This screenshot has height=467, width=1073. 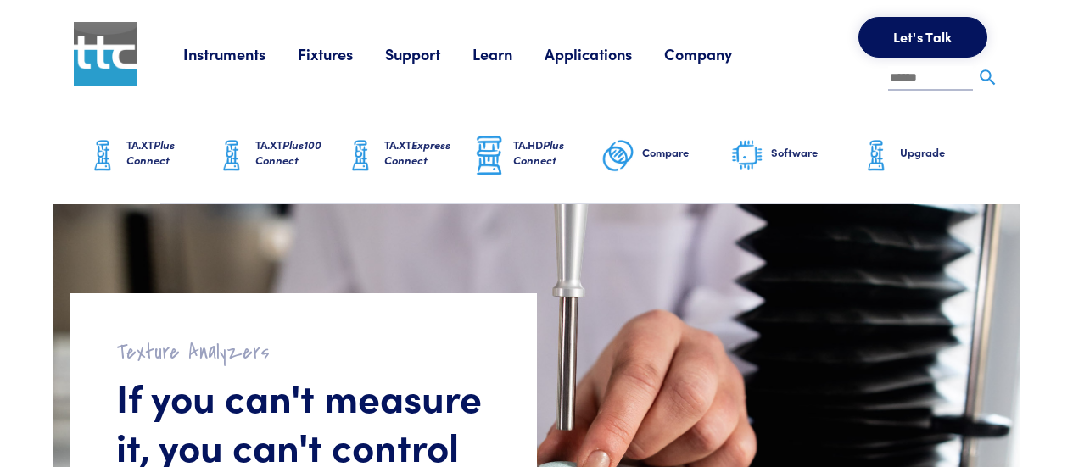 What do you see at coordinates (923, 37) in the screenshot?
I see `button: Let's Talk` at bounding box center [923, 37].